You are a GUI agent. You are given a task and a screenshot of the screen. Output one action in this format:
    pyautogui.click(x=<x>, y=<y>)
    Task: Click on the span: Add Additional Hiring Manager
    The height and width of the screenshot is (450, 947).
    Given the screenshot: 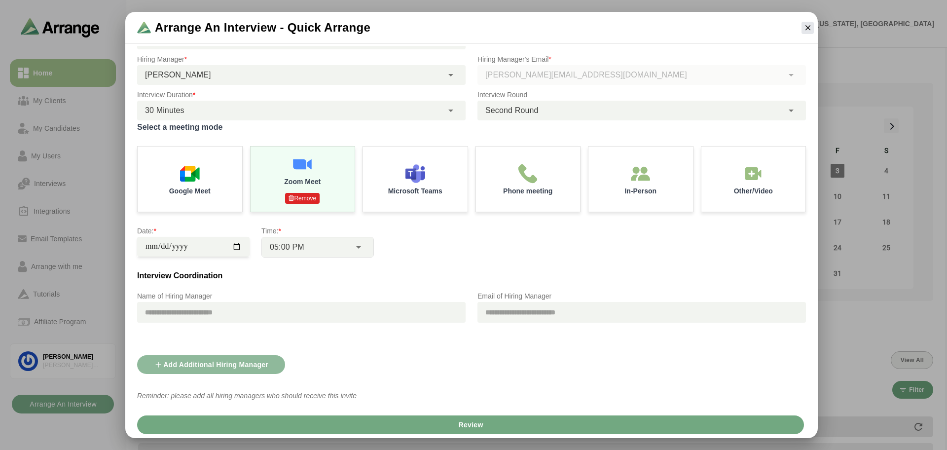 What is the action you would take?
    pyautogui.click(x=211, y=365)
    